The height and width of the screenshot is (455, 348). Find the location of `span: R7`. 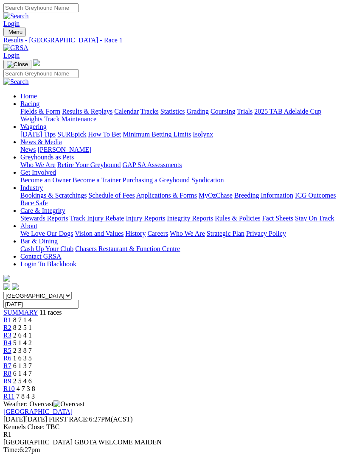

span: R7 is located at coordinates (7, 366).